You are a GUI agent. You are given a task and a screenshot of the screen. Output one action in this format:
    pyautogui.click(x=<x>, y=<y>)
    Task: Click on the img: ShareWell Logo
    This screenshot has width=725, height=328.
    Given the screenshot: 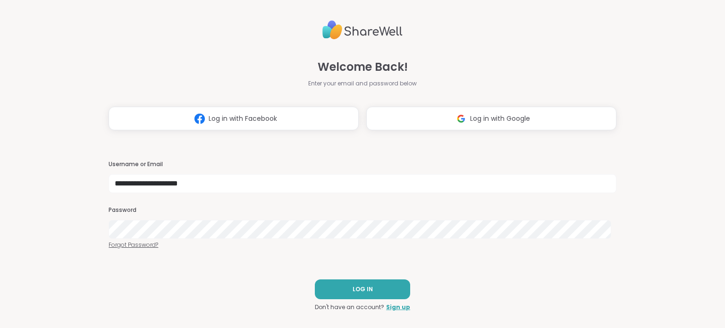 What is the action you would take?
    pyautogui.click(x=362, y=30)
    